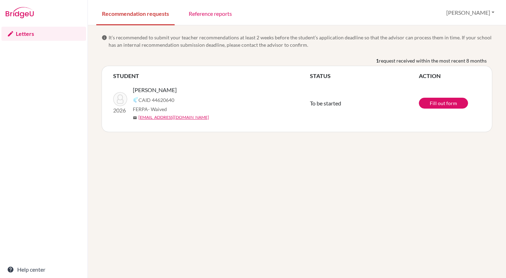  Describe the element at coordinates (443, 103) in the screenshot. I see `a: Fill out form` at that location.